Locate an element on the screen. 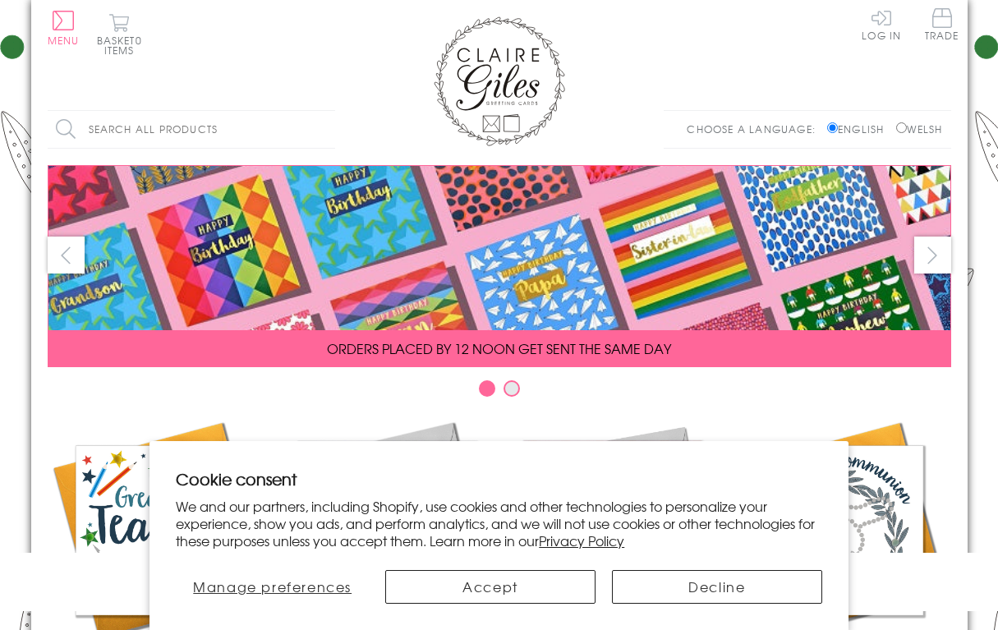  label: Welsh is located at coordinates (919, 129).